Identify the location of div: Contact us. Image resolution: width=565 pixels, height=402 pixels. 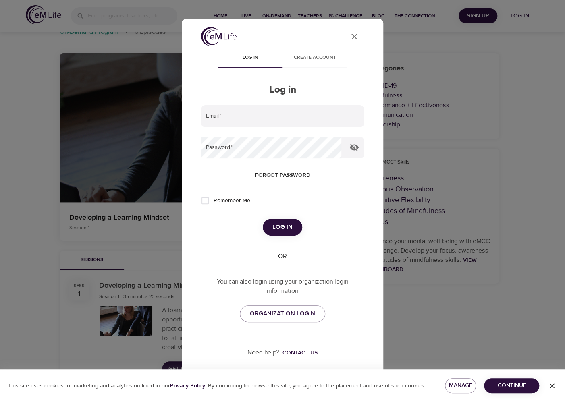
(300, 353).